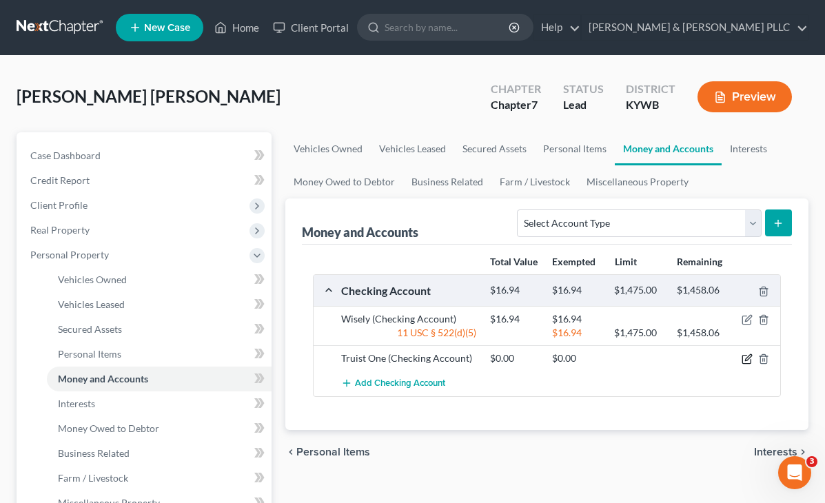  Describe the element at coordinates (447, 27) in the screenshot. I see `input: Search by name...` at that location.